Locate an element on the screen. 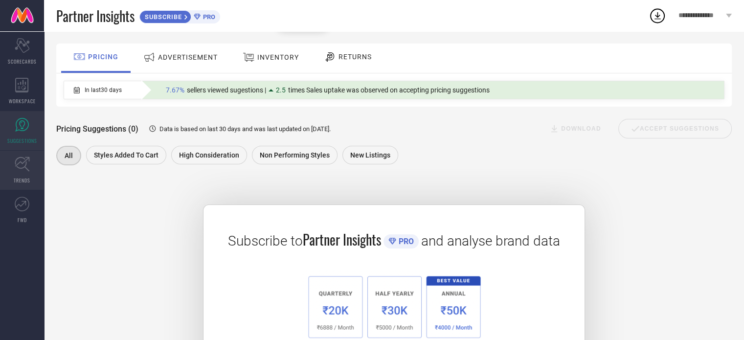 The height and width of the screenshot is (340, 744). span: All is located at coordinates (69, 156).